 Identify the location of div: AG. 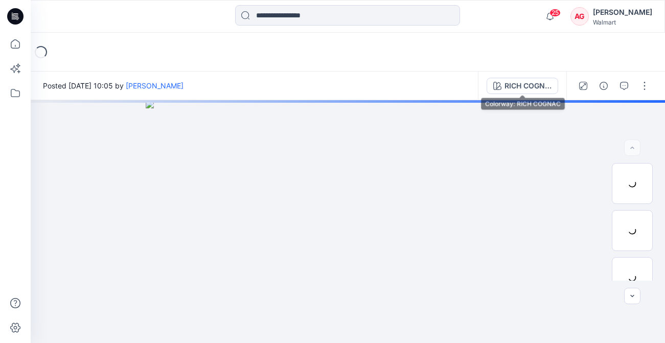
(580, 16).